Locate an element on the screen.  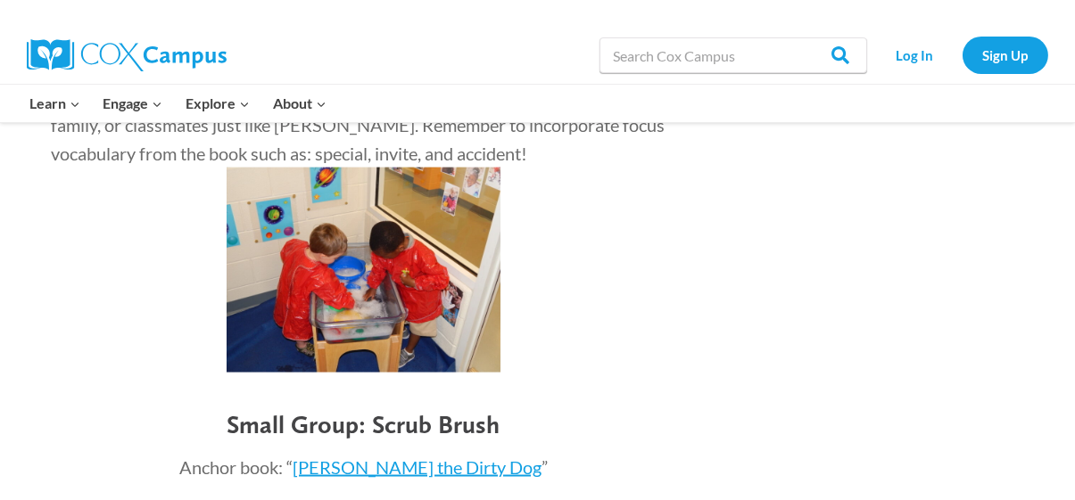
button: Child menu of About is located at coordinates (300, 103).